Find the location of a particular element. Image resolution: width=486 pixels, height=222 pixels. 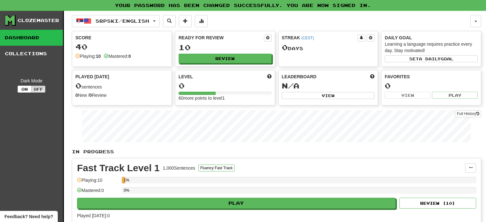

button: Review is located at coordinates (225, 59).